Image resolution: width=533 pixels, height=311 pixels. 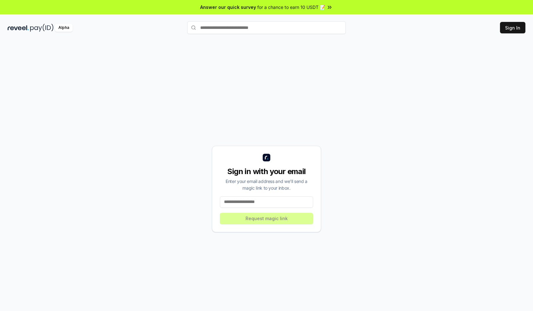 What do you see at coordinates (267, 171) in the screenshot?
I see `div: Sign in with your email` at bounding box center [267, 171].